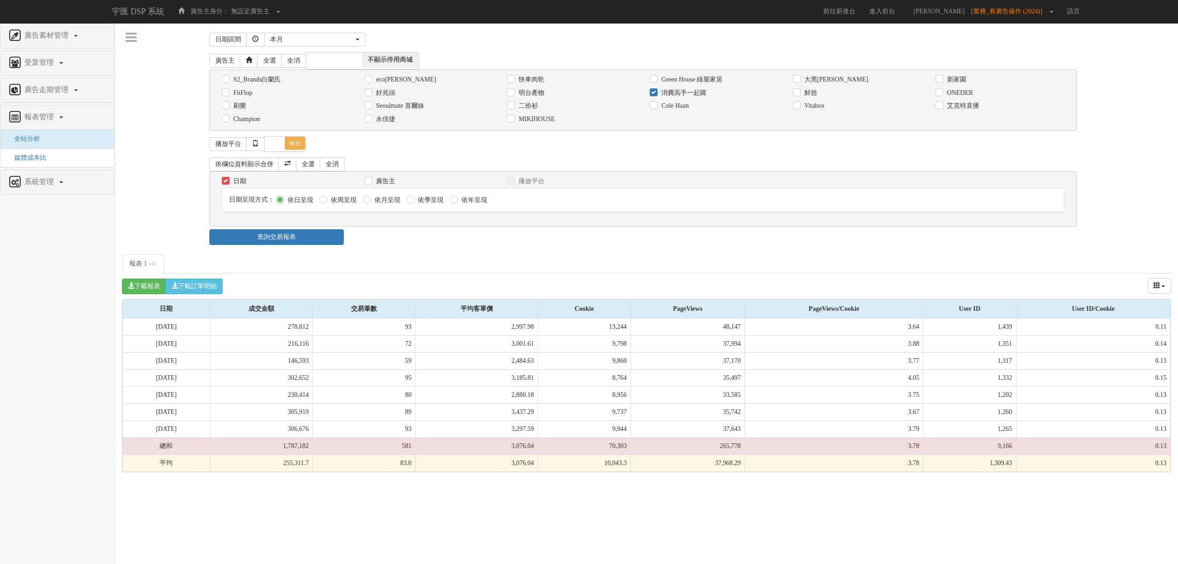 Image resolution: width=1178 pixels, height=564 pixels. Describe the element at coordinates (585, 446) in the screenshot. I see `td: 70,303` at that location.